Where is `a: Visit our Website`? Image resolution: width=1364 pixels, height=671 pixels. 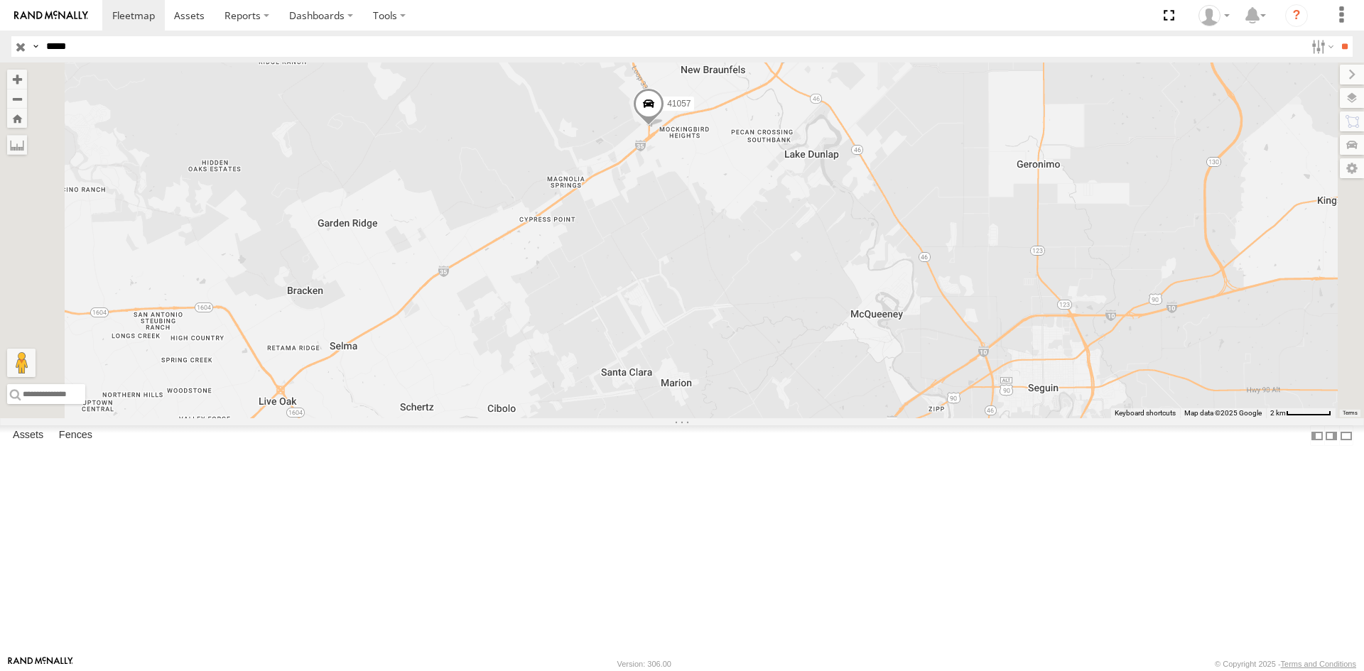
a: Visit our Website is located at coordinates (40, 664).